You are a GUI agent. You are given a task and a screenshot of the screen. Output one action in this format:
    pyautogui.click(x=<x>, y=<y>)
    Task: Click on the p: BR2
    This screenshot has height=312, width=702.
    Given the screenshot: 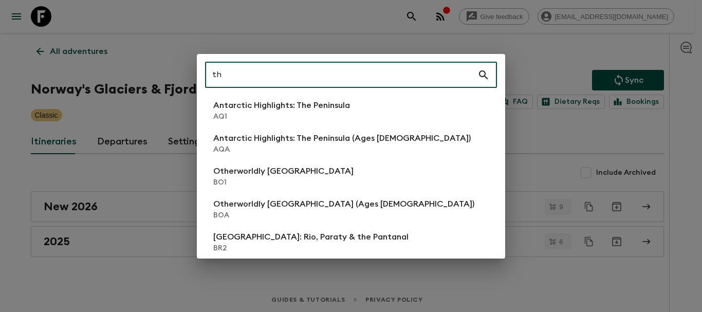 What is the action you would take?
    pyautogui.click(x=311, y=248)
    